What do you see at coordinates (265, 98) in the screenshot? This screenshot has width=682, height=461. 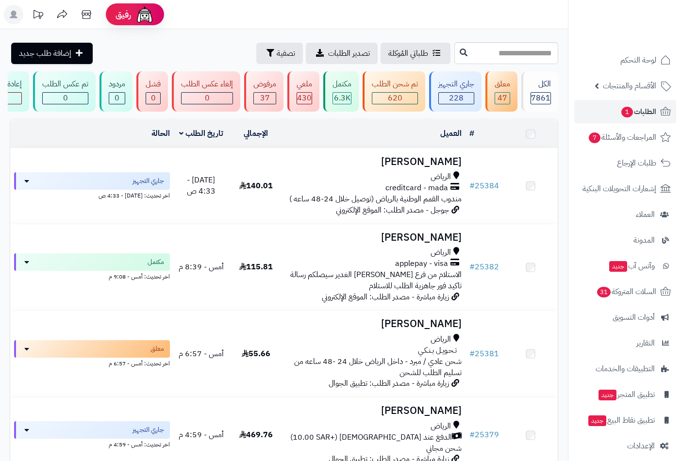 I see `div: 37` at bounding box center [265, 98].